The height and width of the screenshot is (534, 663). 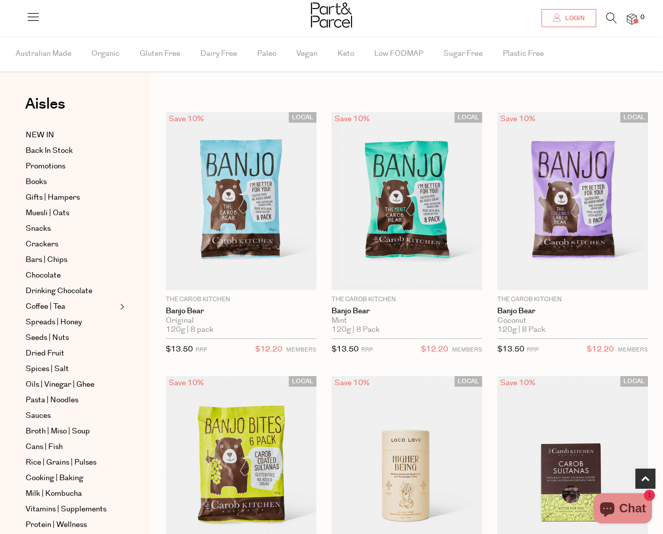 I want to click on span: Promotions, so click(x=45, y=166).